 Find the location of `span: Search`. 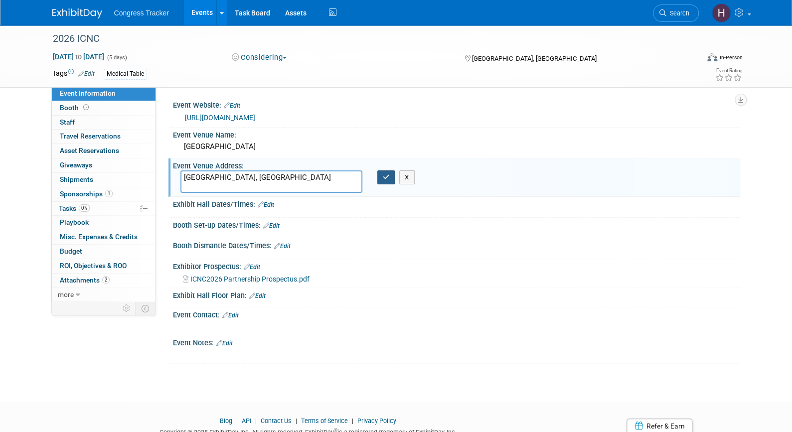

span: Search is located at coordinates (678, 13).